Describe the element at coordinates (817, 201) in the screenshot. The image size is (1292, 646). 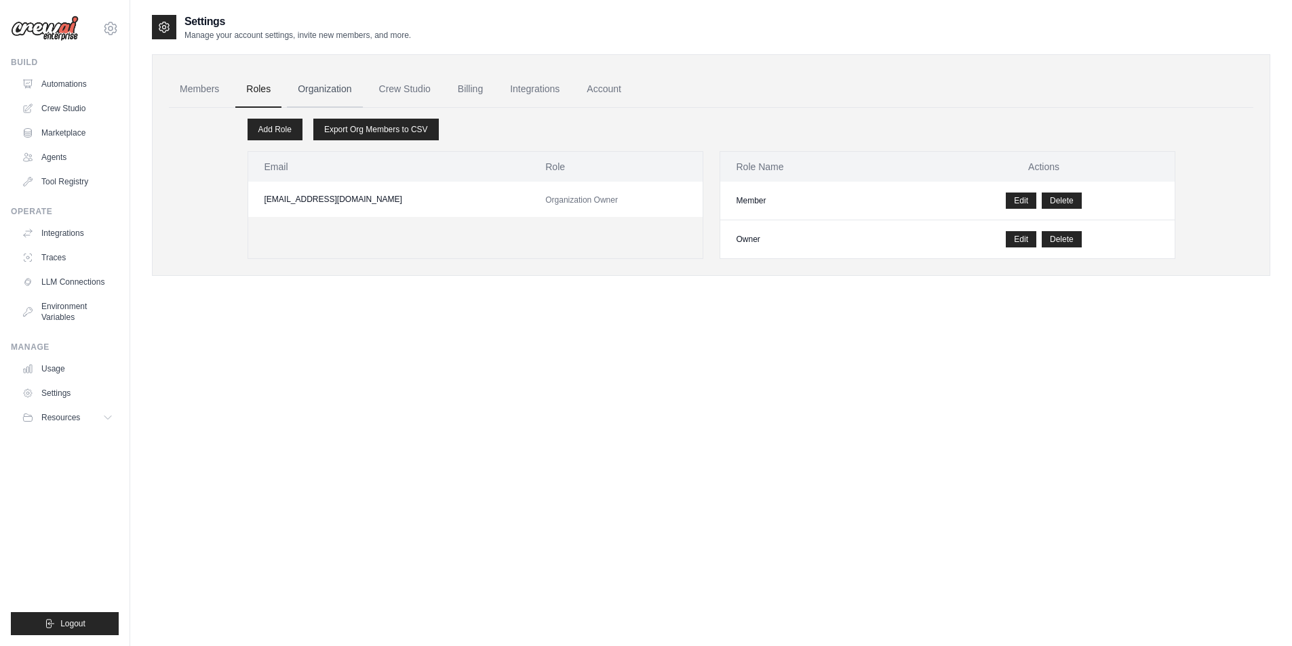
I see `td: Member` at that location.